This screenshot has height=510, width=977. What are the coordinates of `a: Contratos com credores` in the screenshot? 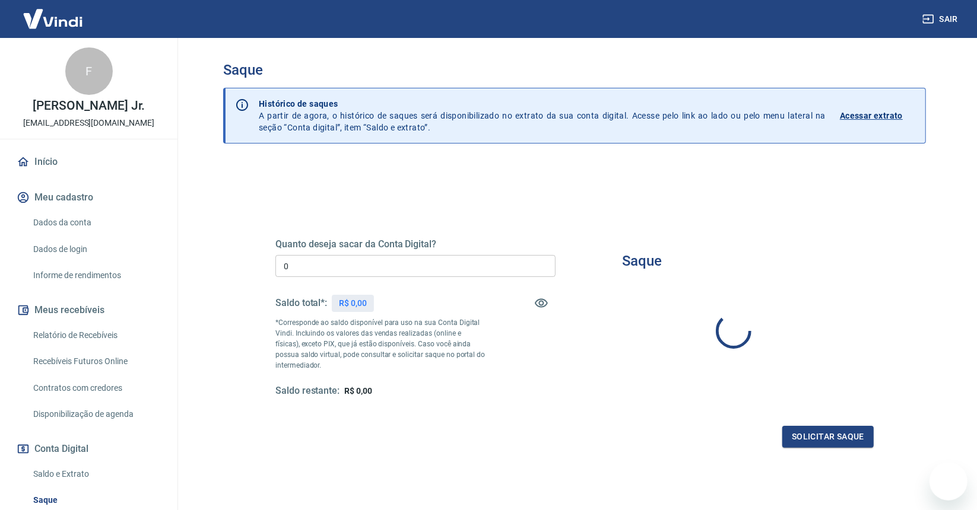 It's located at (96, 388).